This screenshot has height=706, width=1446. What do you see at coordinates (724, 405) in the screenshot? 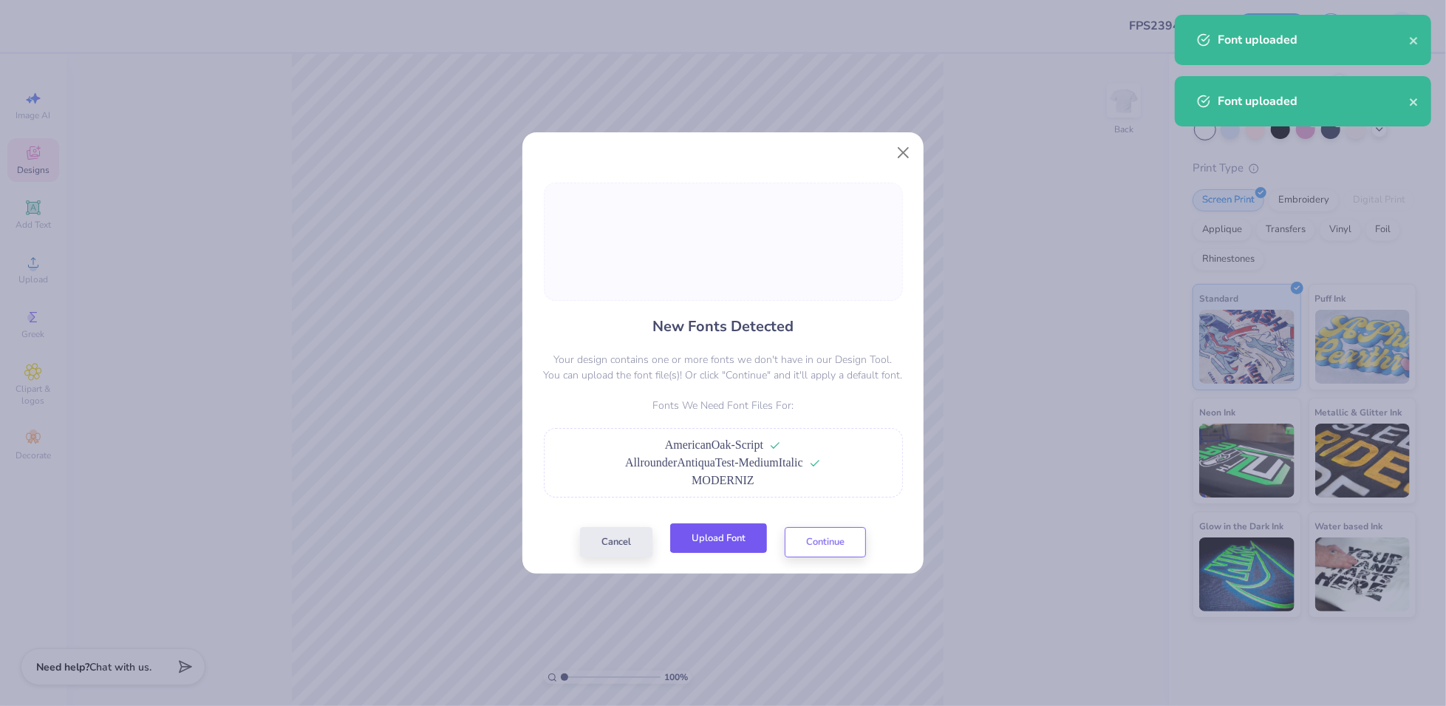
I see `p: Fonts We Need Font Files For:` at bounding box center [724, 405].